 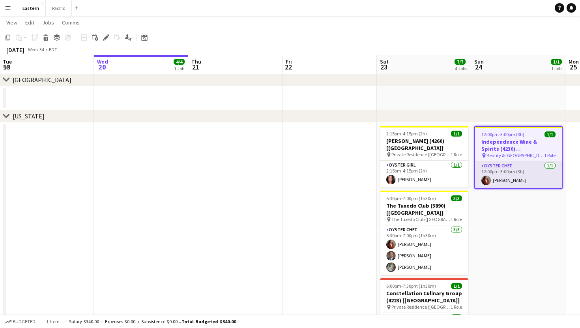 What do you see at coordinates (196, 67) in the screenshot?
I see `span: 21` at bounding box center [196, 67].